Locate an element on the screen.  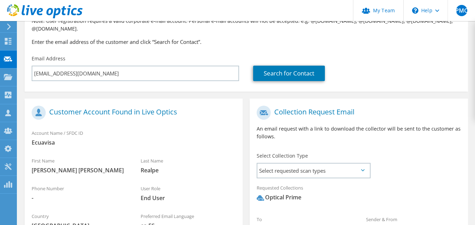
div: Account Name / SFDC ID is located at coordinates (134, 138).